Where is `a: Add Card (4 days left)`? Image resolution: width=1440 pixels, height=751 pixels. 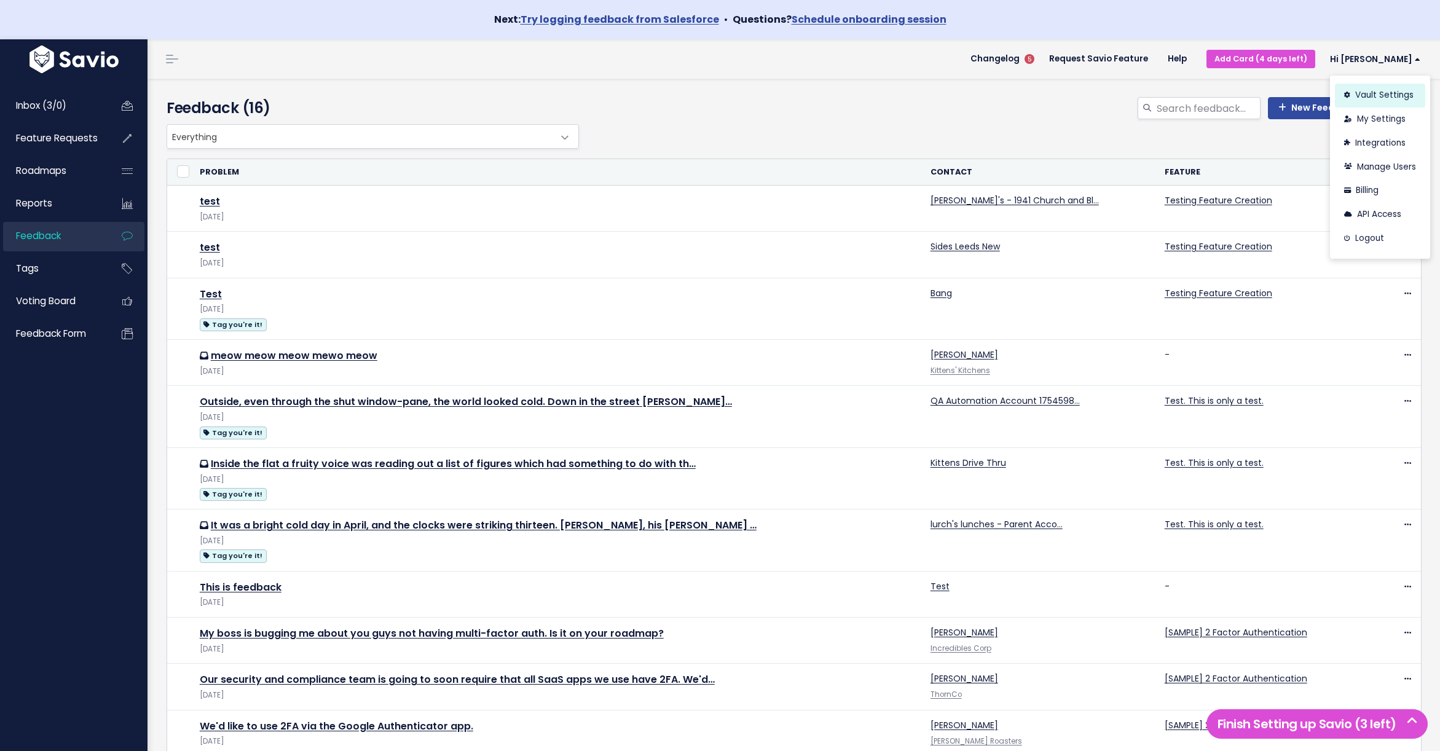
a: Add Card (4 days left) is located at coordinates (1260, 58).